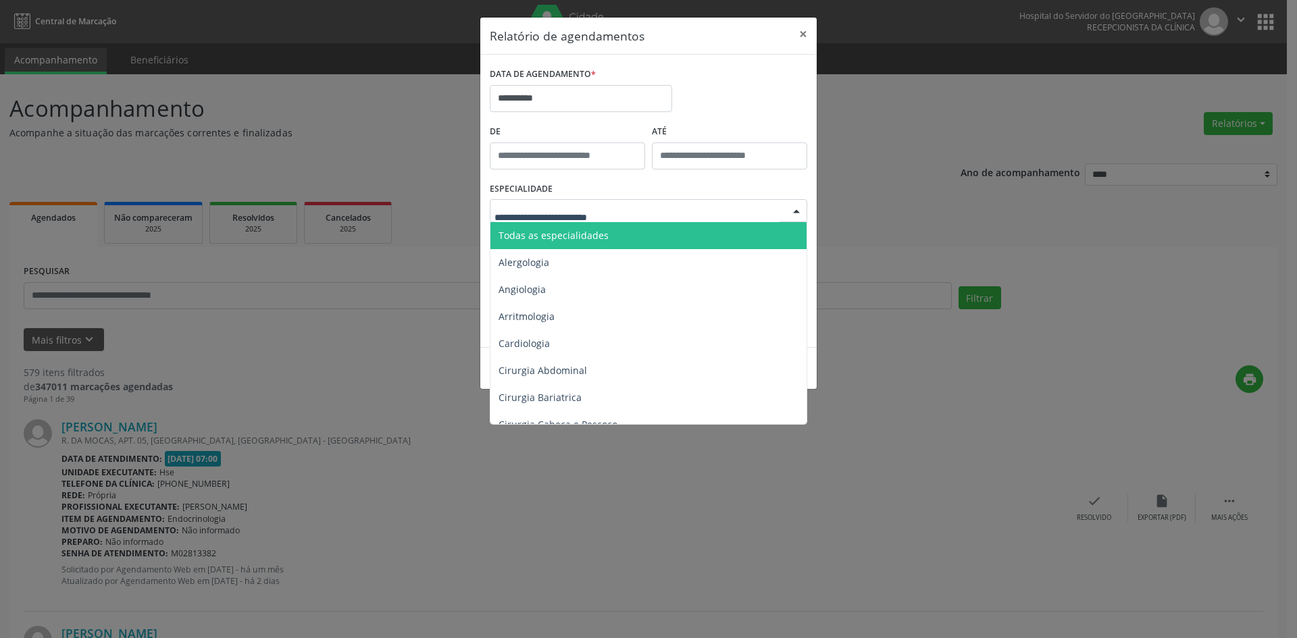 This screenshot has width=1297, height=638. Describe the element at coordinates (521, 189) in the screenshot. I see `label: ESPECIALIDADE` at that location.